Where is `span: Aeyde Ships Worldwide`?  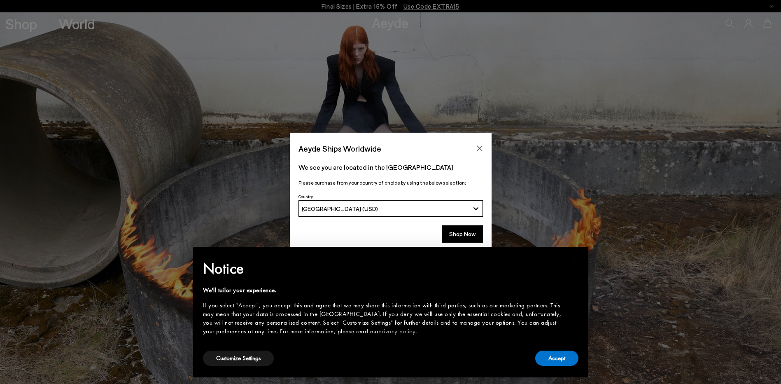
span: Aeyde Ships Worldwide is located at coordinates (339, 148).